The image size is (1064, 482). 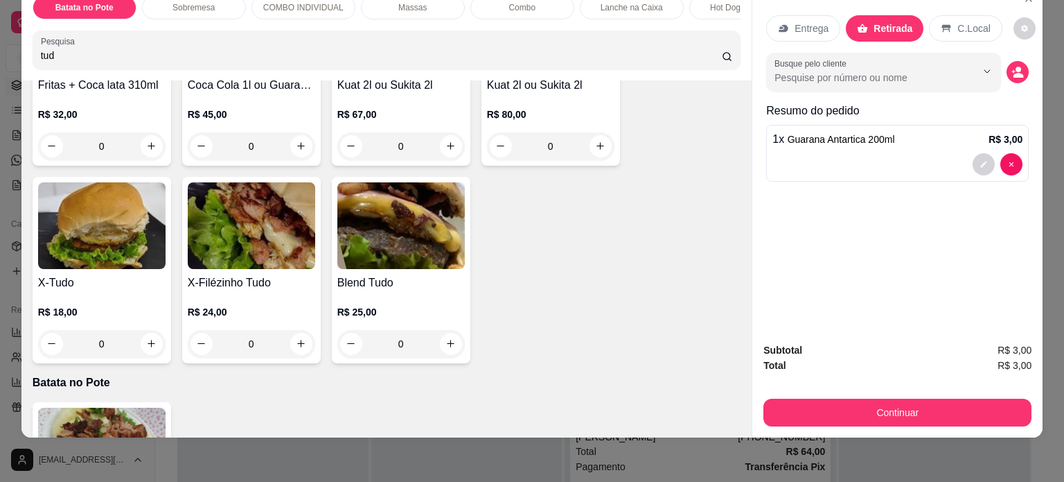 What do you see at coordinates (974, 28) in the screenshot?
I see `p: C.Local` at bounding box center [974, 28].